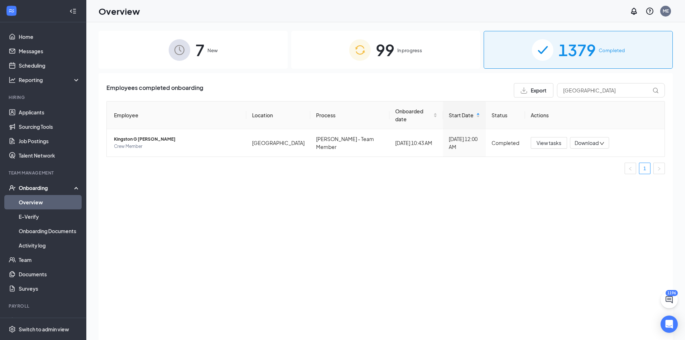 The image size is (685, 340). What do you see at coordinates (645, 168) in the screenshot?
I see `li: 1` at bounding box center [645, 168].